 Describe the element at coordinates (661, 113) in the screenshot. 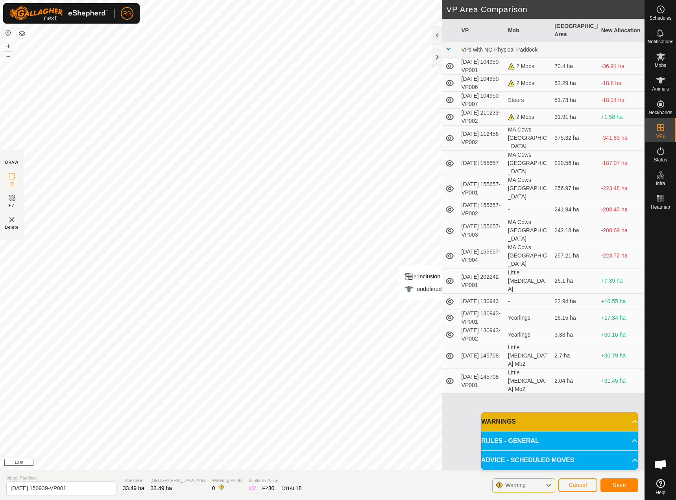

I see `span: Neckbands` at that location.